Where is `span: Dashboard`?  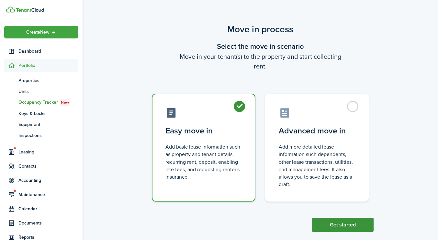 span: Dashboard is located at coordinates (48, 51).